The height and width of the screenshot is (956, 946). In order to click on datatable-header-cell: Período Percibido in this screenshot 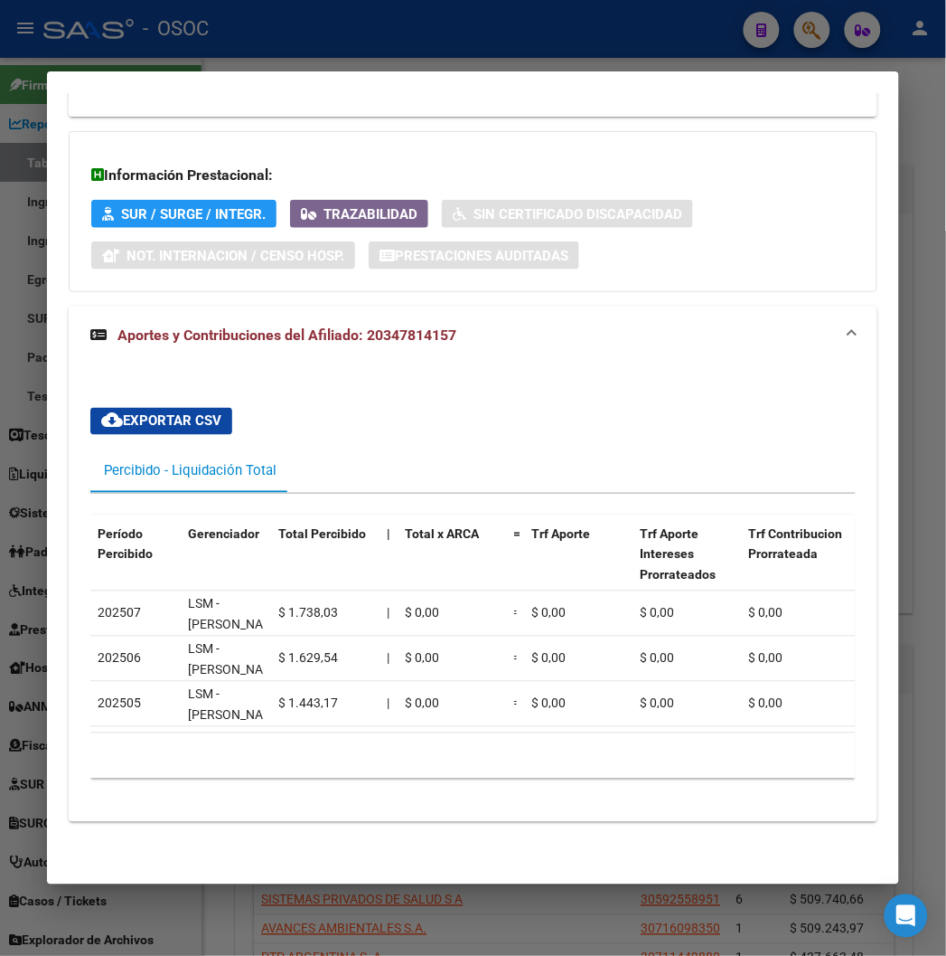, I will do `click(136, 565)`.